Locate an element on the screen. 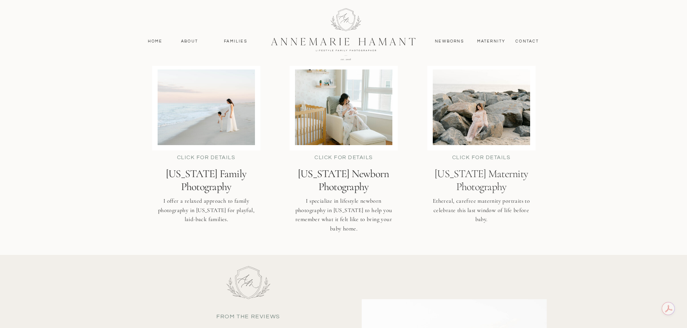 This screenshot has height=328, width=687. p: from the reviews is located at coordinates (248, 319).